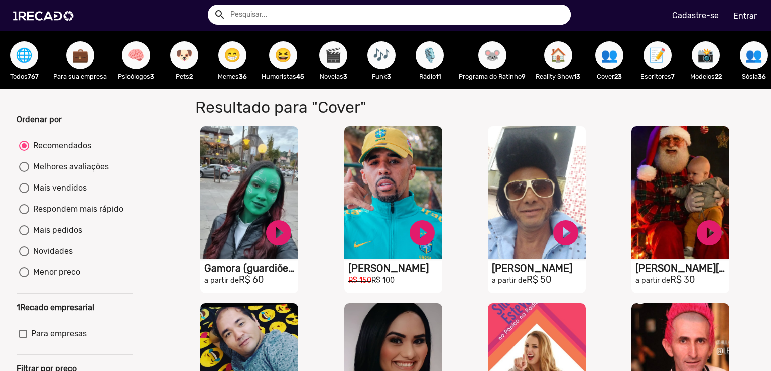 The image size is (771, 371). I want to click on p: Pets, so click(184, 76).